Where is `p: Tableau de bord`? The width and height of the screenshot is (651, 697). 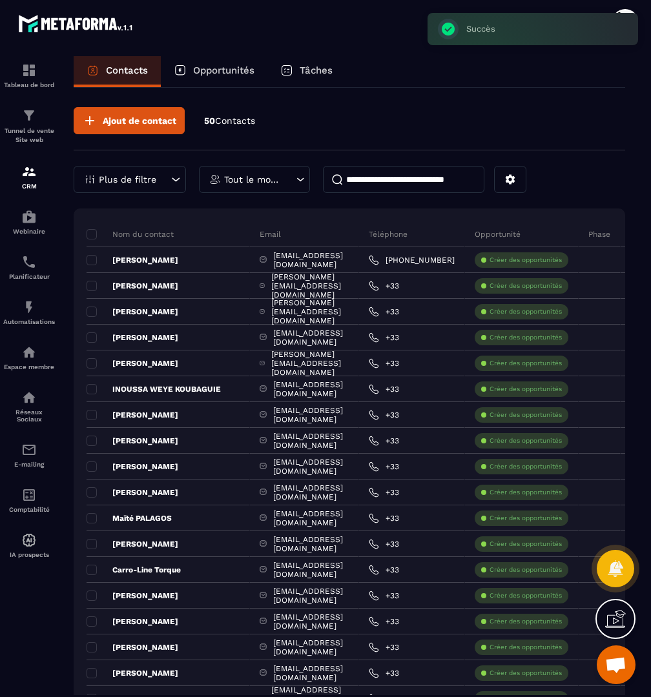 p: Tableau de bord is located at coordinates (29, 85).